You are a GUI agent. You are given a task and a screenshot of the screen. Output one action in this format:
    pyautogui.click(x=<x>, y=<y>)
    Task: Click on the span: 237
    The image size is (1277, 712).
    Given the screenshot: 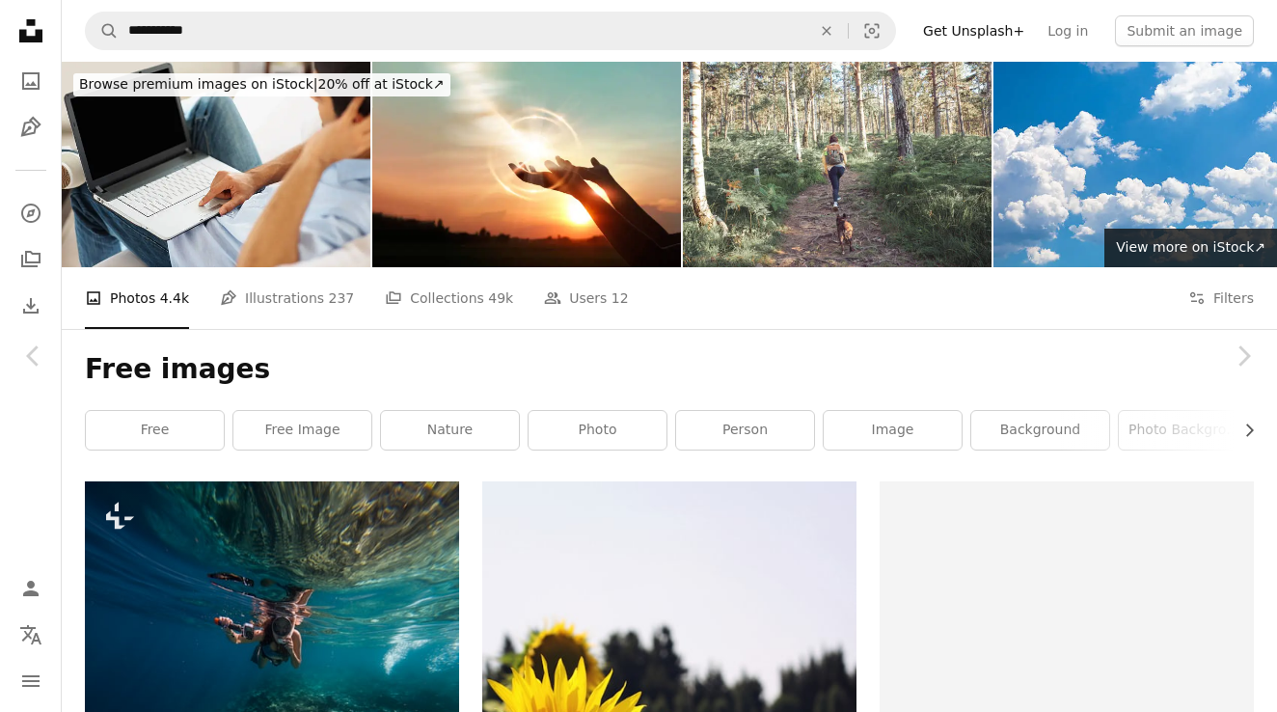 What is the action you would take?
    pyautogui.click(x=341, y=298)
    